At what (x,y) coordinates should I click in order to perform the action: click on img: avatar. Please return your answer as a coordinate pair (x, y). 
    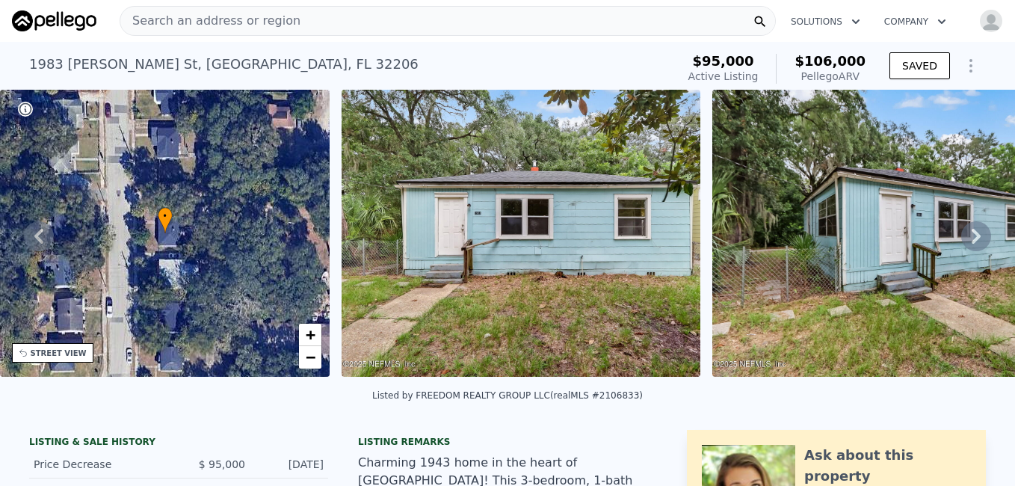
    Looking at the image, I should click on (991, 21).